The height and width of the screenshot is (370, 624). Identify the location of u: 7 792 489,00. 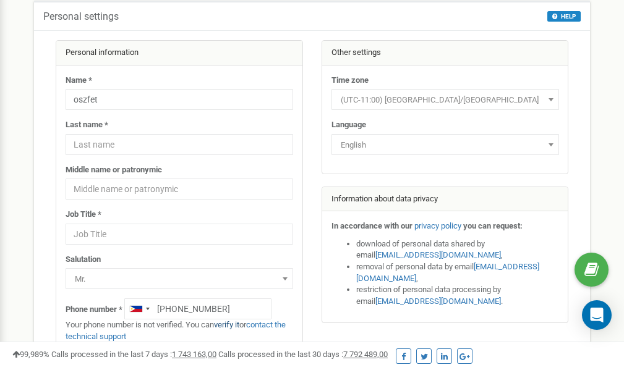
(365, 354).